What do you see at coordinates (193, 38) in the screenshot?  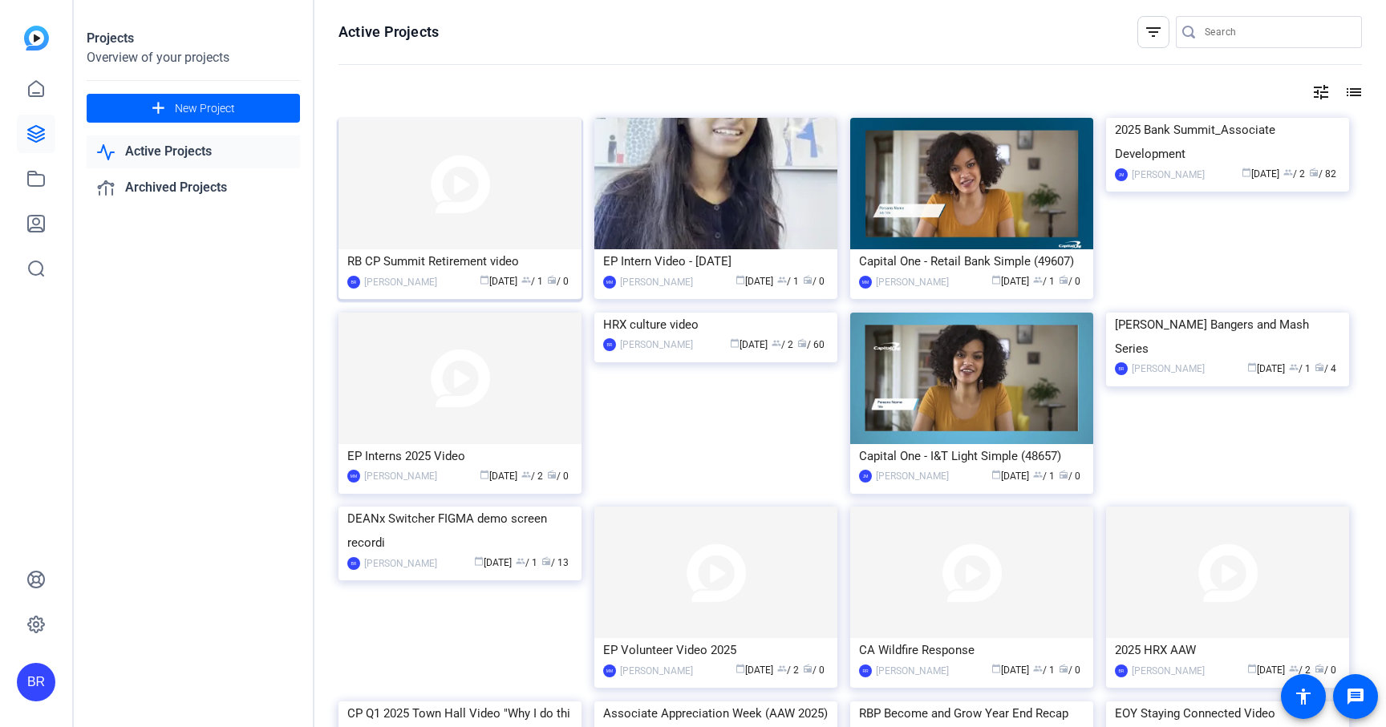 I see `div: Projects` at bounding box center [193, 38].